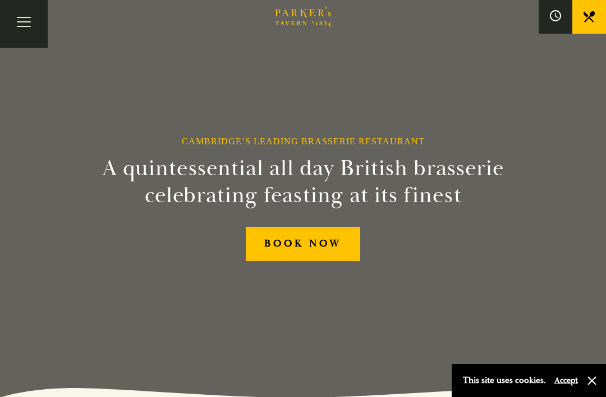 The height and width of the screenshot is (397, 606). Describe the element at coordinates (303, 141) in the screenshot. I see `h1: Cambridge’s Leading Brasserie Restaurant` at that location.